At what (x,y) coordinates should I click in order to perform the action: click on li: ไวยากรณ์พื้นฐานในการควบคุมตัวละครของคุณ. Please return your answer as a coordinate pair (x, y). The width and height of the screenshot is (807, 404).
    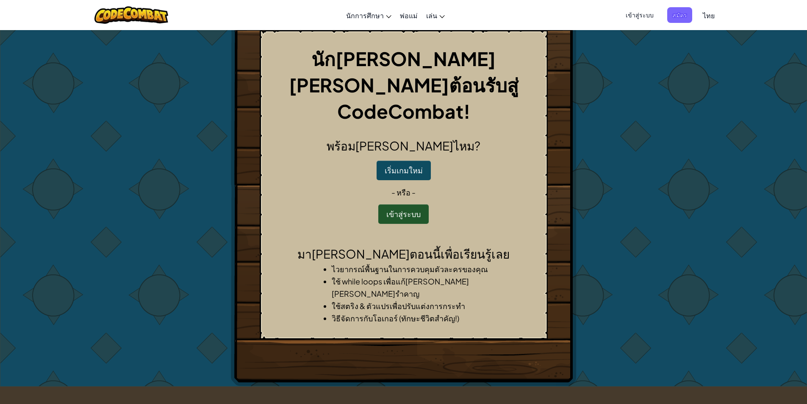
    Looking at the image, I should click on (412, 269).